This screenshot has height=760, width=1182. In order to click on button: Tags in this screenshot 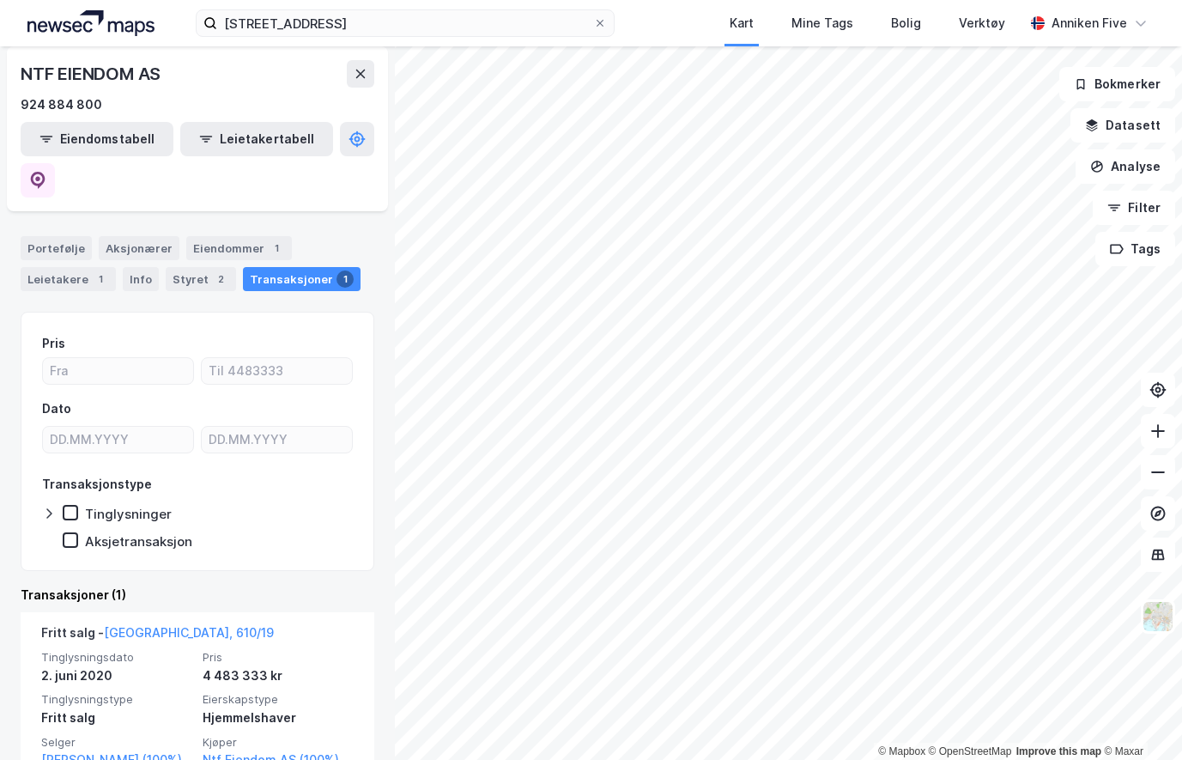, I will do `click(1135, 249)`.